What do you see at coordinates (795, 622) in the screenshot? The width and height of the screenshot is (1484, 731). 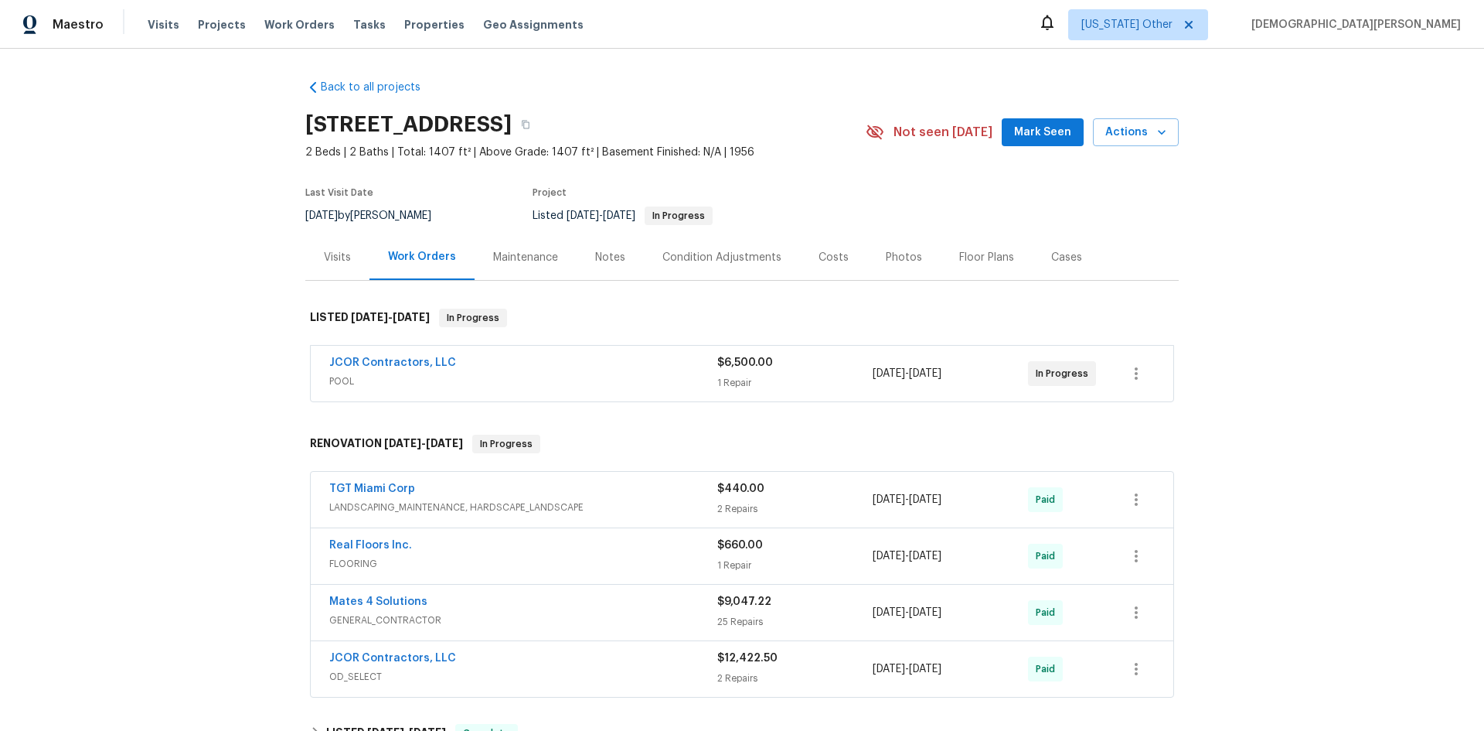 I see `div: 25 Repairs` at bounding box center [795, 622].